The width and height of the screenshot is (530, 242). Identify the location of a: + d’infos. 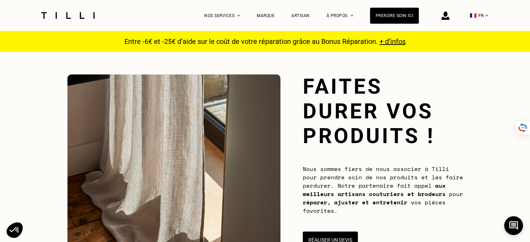
(393, 41).